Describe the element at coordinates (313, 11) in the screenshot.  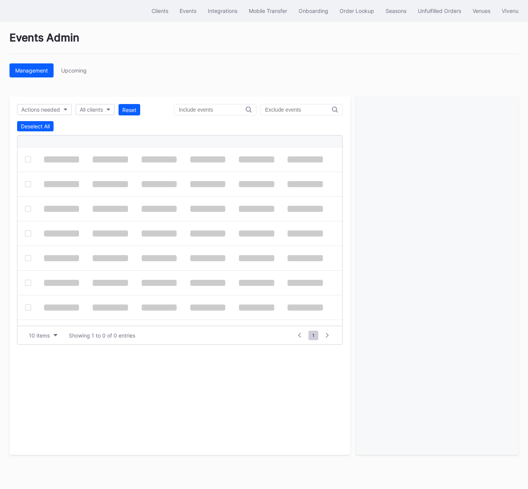
I see `button: Onboarding` at that location.